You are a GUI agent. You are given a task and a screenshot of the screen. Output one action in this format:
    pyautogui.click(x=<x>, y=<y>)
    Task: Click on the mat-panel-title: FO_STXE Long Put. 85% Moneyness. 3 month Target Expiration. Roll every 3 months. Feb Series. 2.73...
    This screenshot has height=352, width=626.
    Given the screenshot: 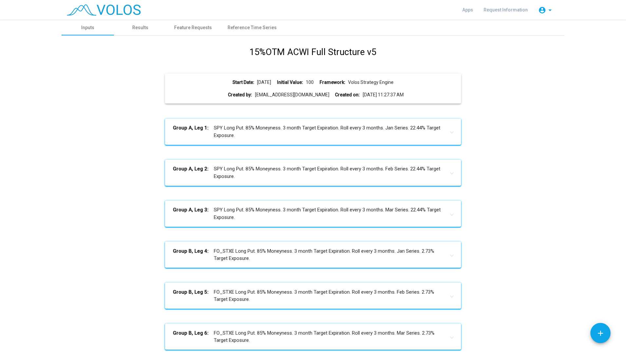 What is the action you would take?
    pyautogui.click(x=309, y=295)
    